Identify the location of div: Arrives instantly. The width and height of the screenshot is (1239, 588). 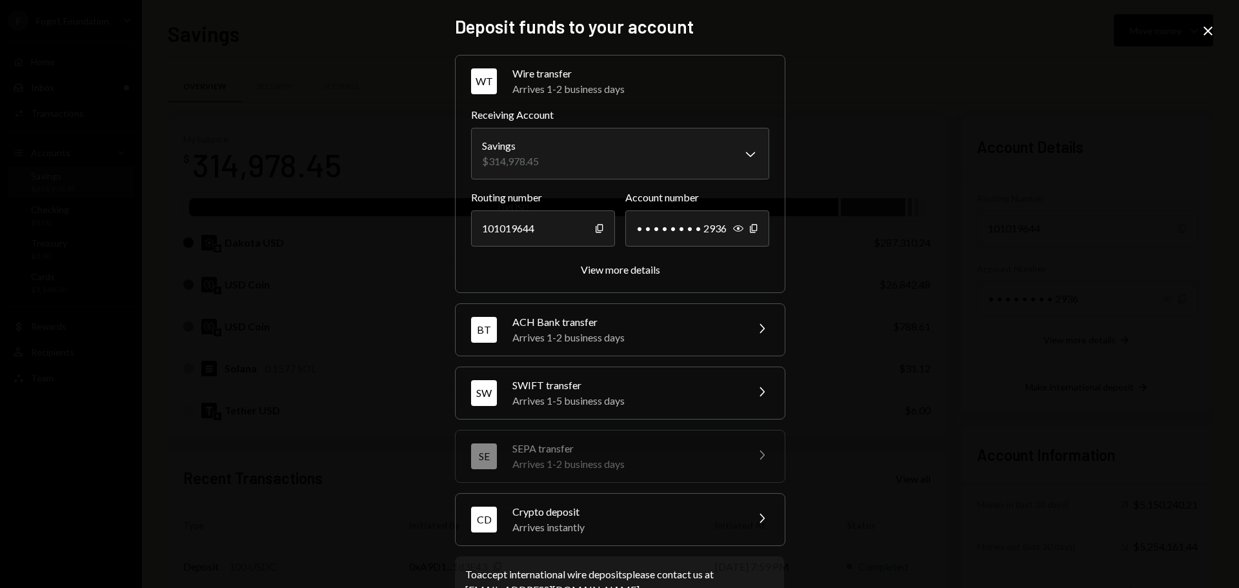
(625, 527).